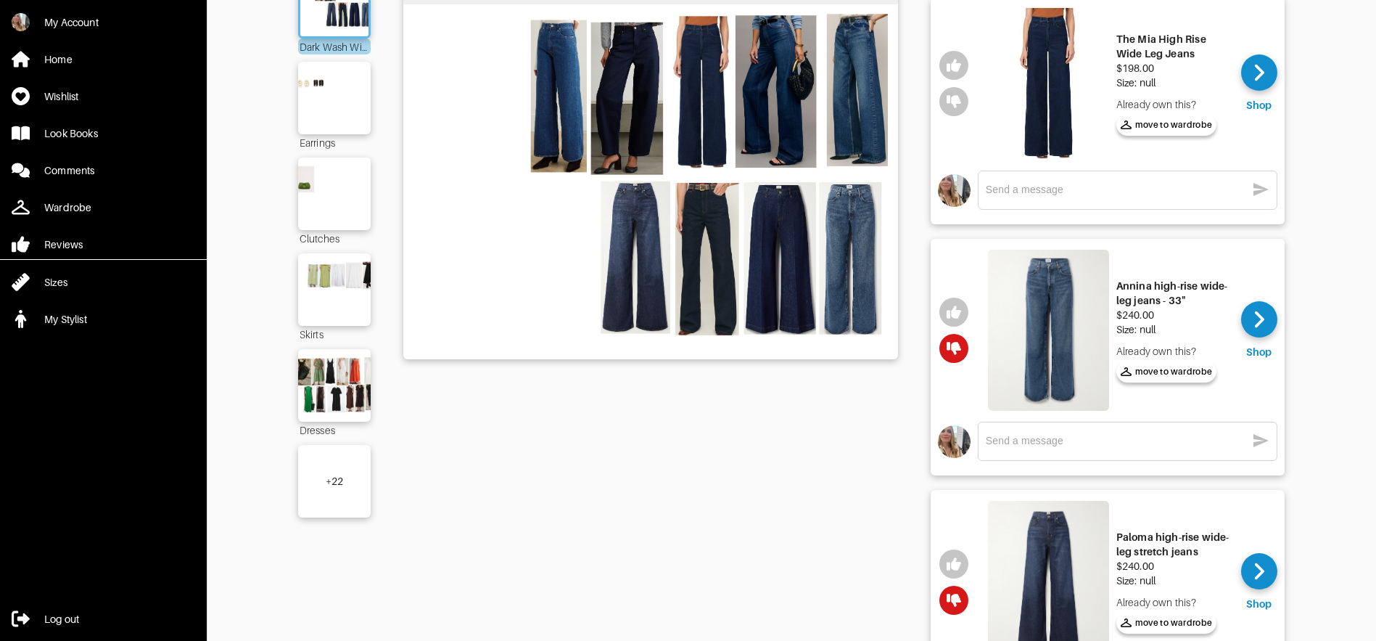 The image size is (1376, 641). What do you see at coordinates (67, 208) in the screenshot?
I see `div: Wardrobe` at bounding box center [67, 208].